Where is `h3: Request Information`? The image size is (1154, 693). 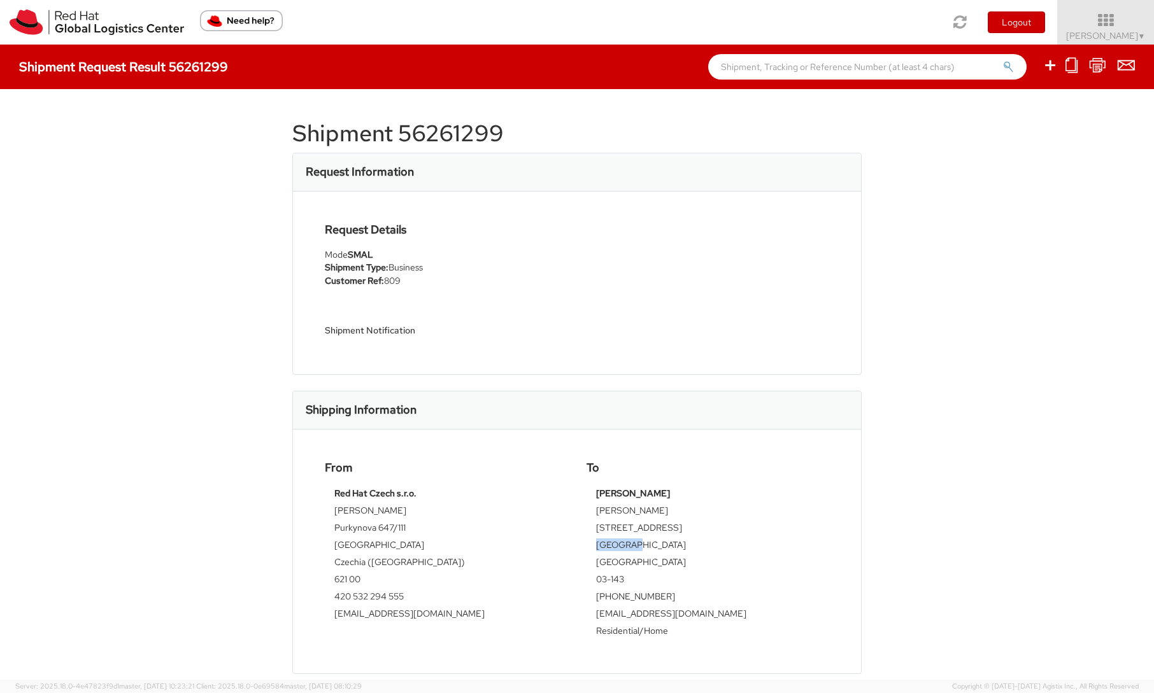
h3: Request Information is located at coordinates (360, 172).